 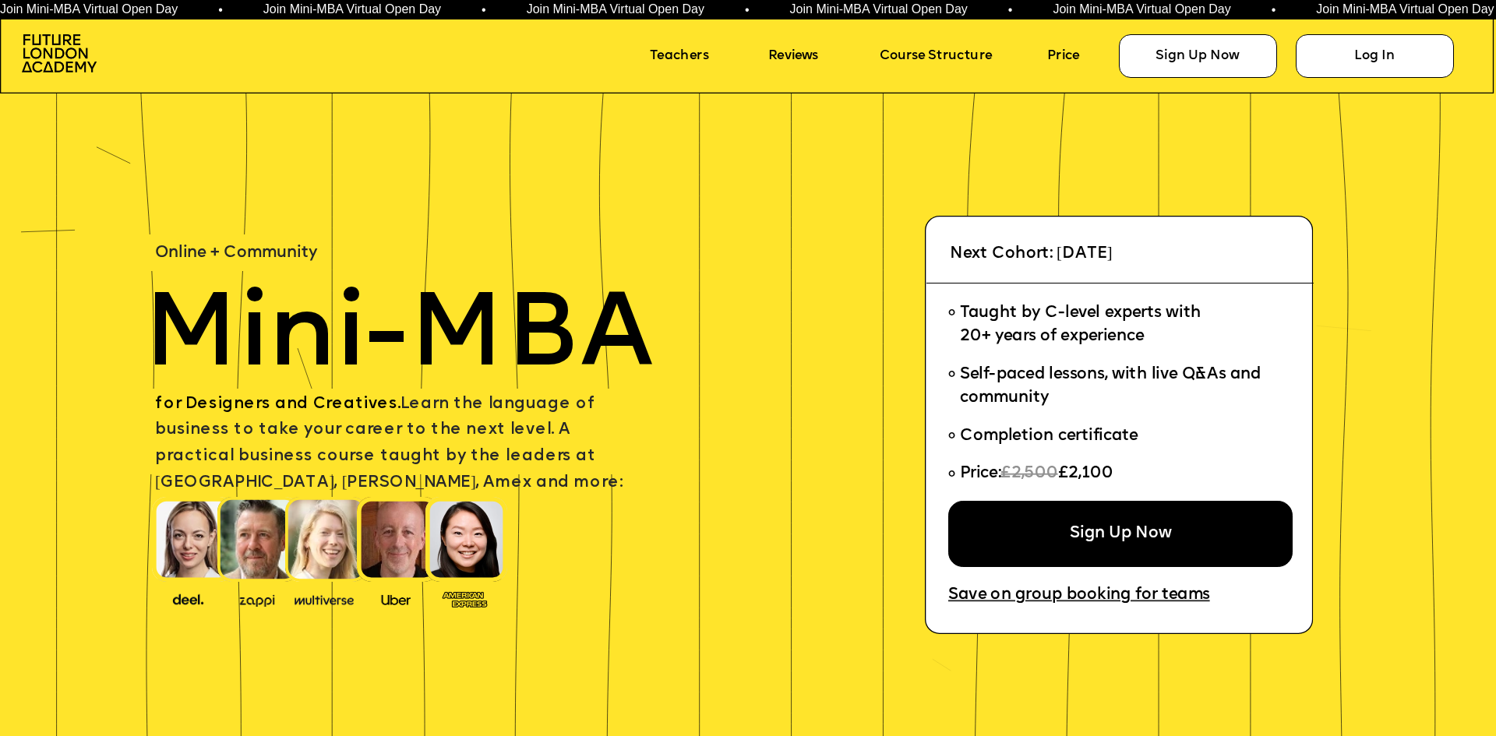 I want to click on a: Course Structure, so click(x=957, y=57).